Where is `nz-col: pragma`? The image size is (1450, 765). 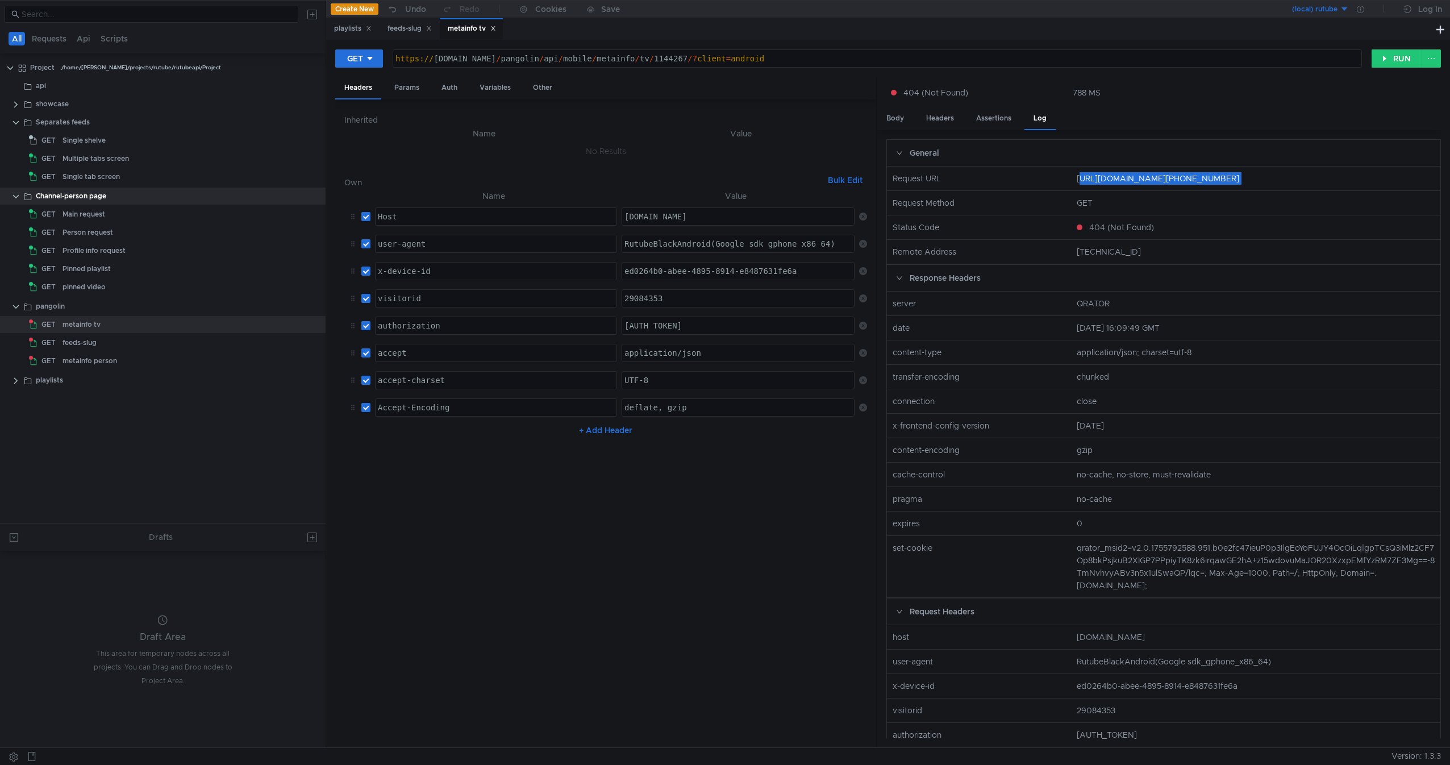
nz-col: pragma is located at coordinates (980, 499).